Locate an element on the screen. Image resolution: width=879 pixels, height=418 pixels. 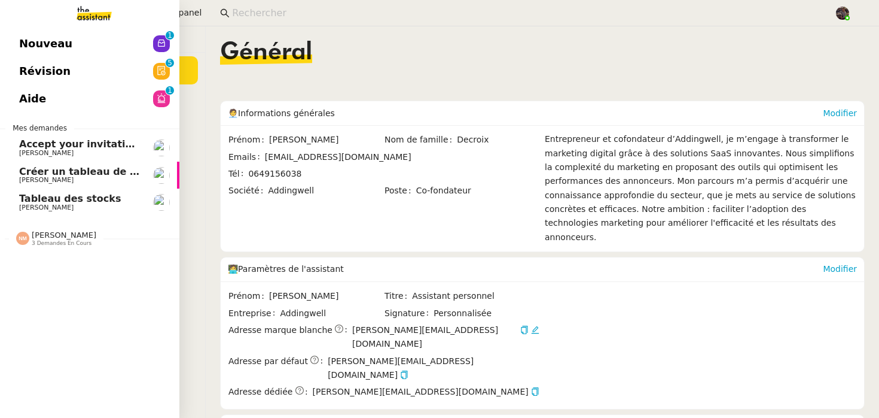
img: users%2FrLg9kJpOivdSURM9kMyTNR7xGo72%2Favatar%2Fb3a3d448-9218-437f-a4e5-c617cb932dda is located at coordinates (162, 148).